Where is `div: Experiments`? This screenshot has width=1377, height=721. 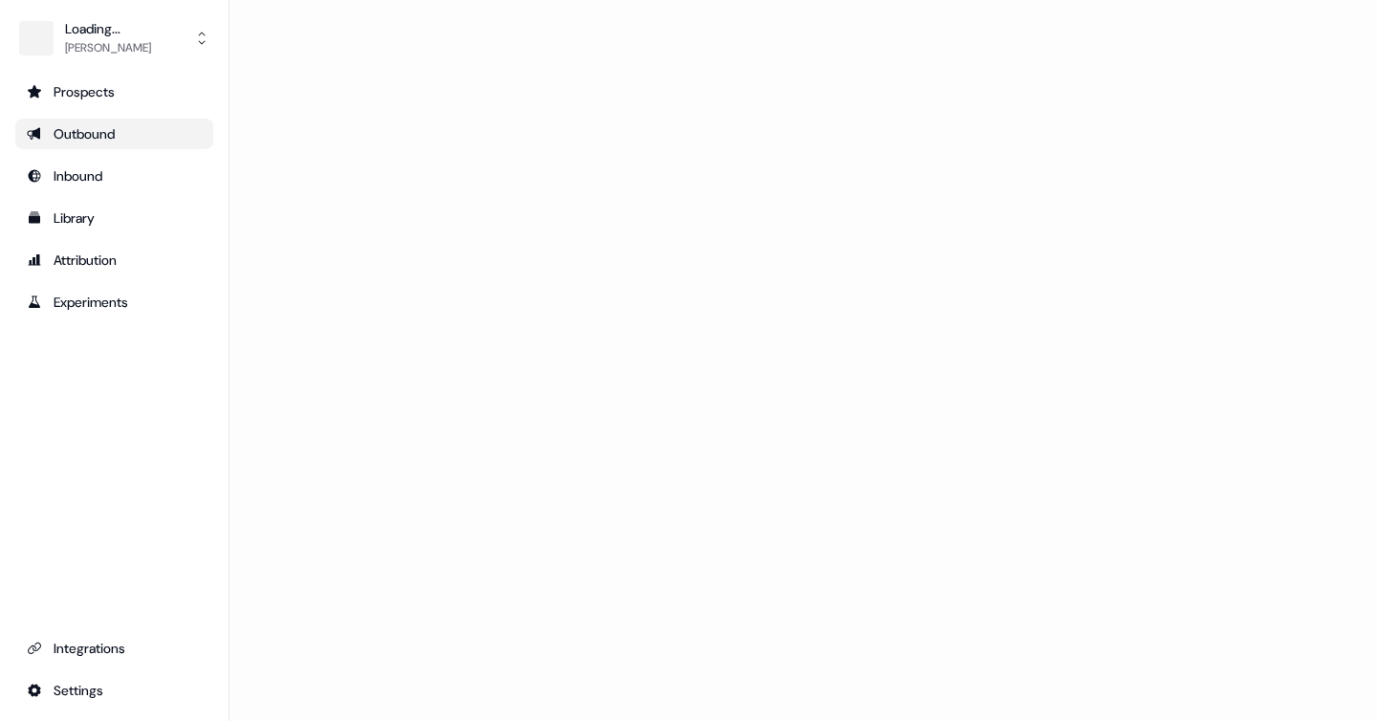 div: Experiments is located at coordinates (114, 302).